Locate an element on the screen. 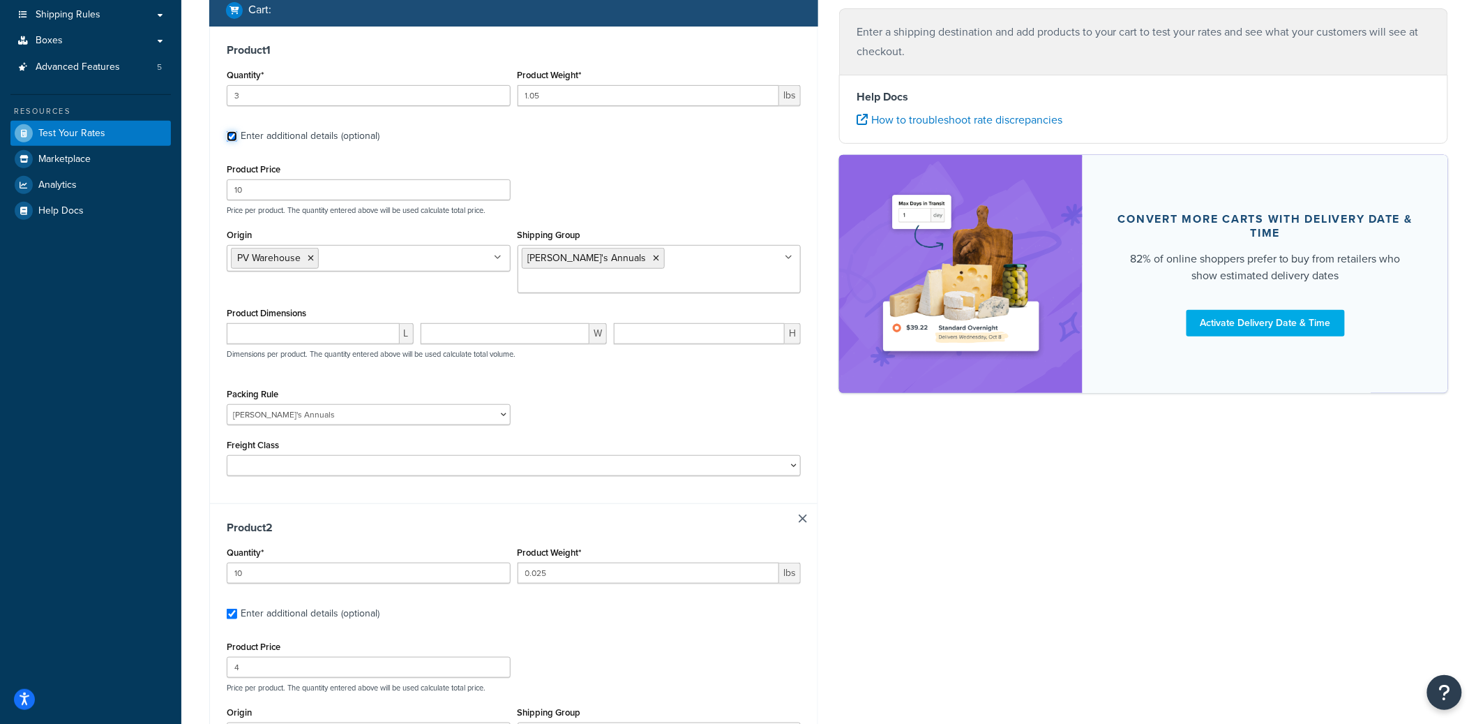 The image size is (1476, 724). li: Shipping Rules is located at coordinates (91, 15).